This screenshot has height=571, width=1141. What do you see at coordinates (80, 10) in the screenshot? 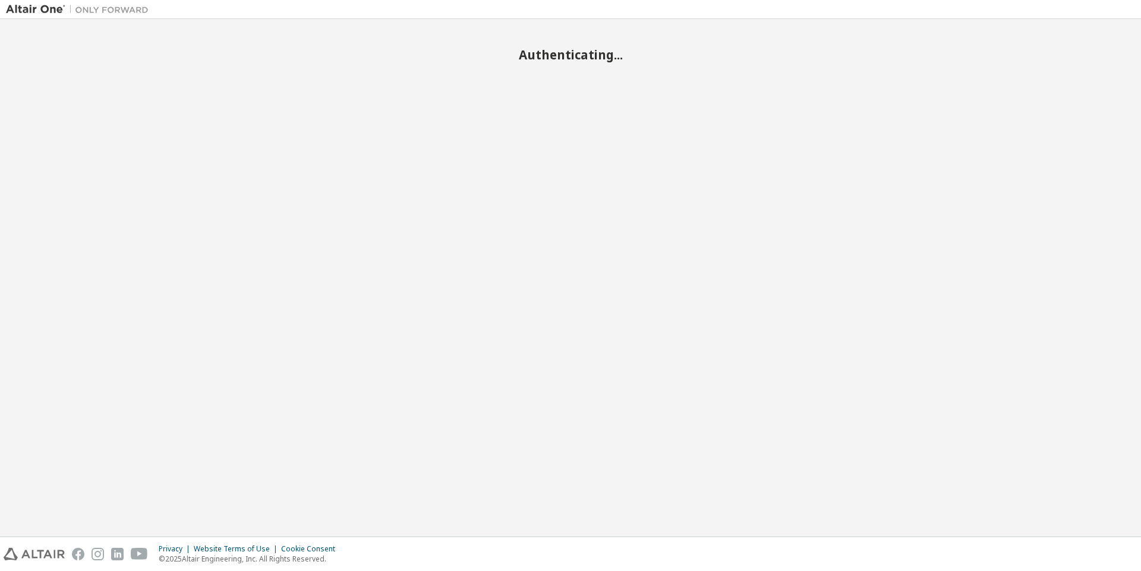
I see `img: Altair One` at bounding box center [80, 10].